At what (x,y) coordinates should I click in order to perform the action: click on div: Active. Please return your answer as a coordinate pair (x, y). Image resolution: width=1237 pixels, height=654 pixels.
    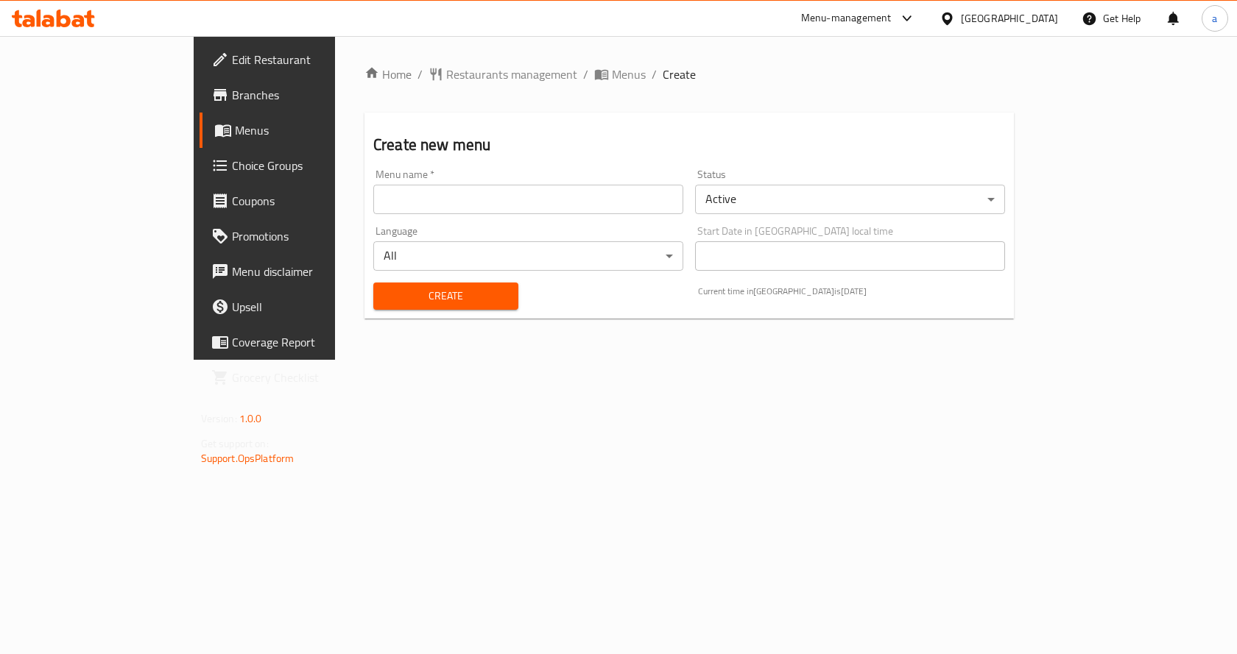
    Looking at the image, I should click on (850, 200).